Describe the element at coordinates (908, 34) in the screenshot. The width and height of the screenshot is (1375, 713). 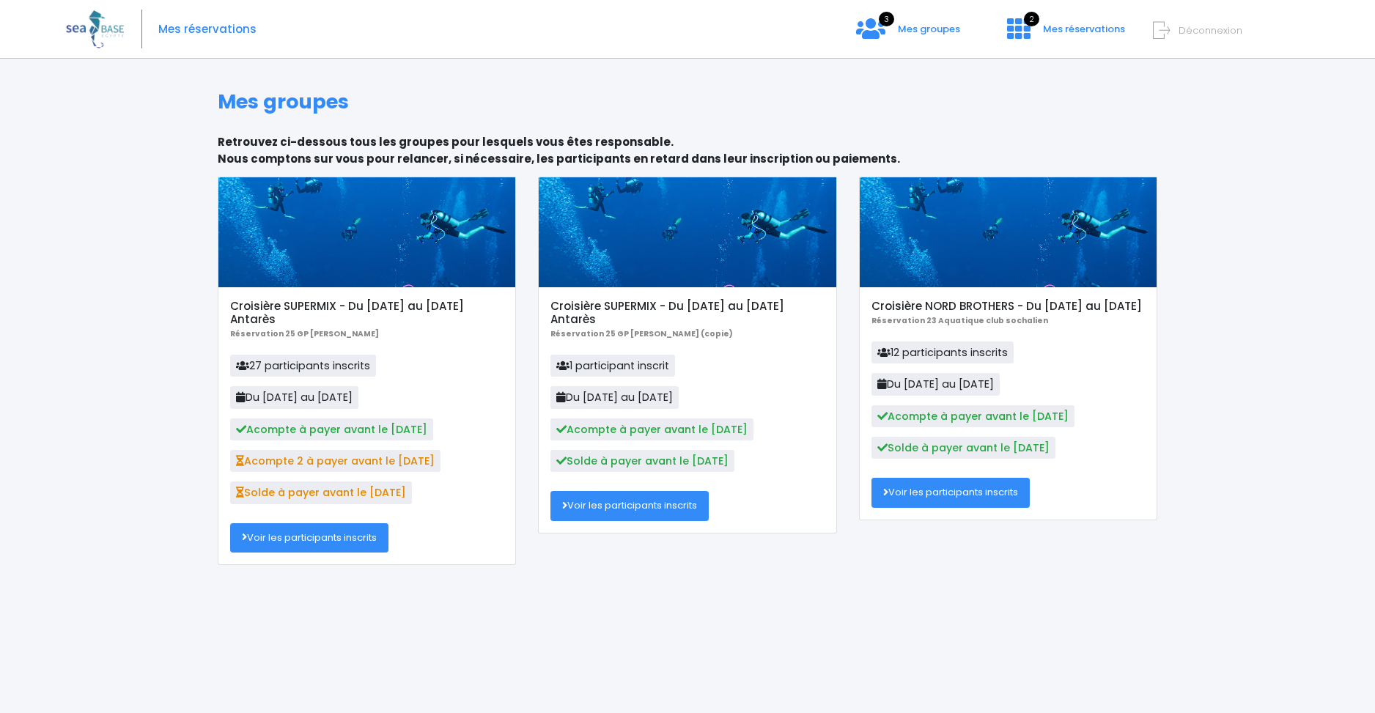
I see `a: 3 Mes groupes` at that location.